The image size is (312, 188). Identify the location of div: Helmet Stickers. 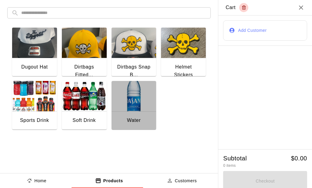
(184, 71).